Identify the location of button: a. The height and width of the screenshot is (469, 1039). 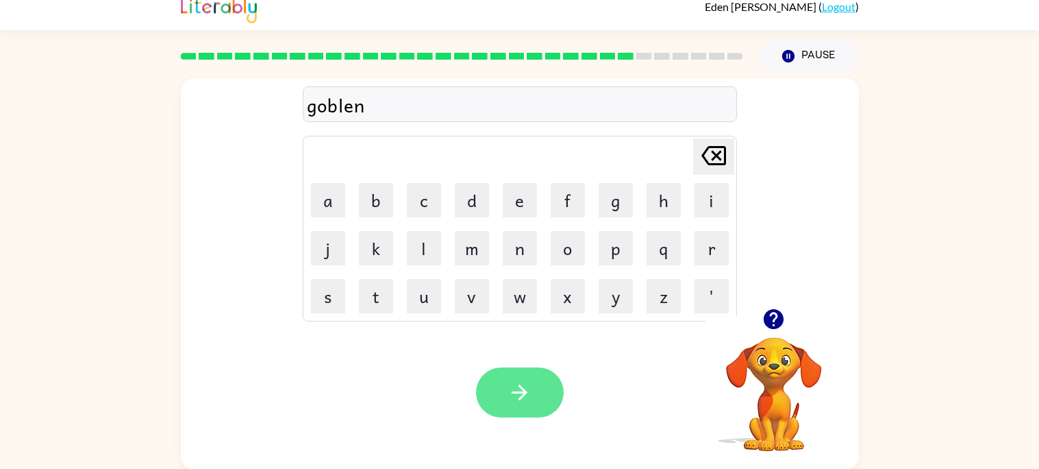
(328, 200).